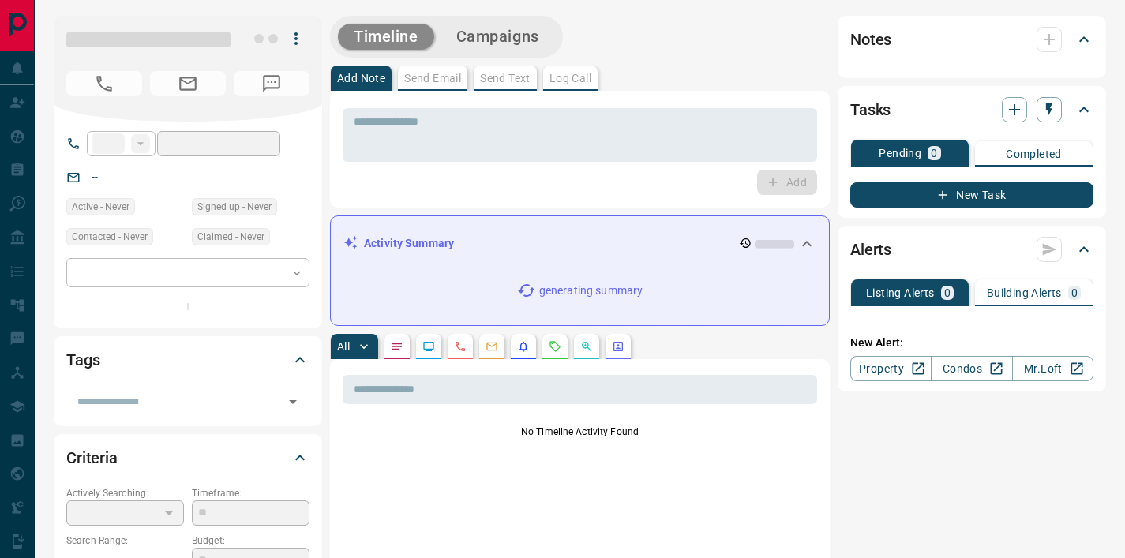 Image resolution: width=1125 pixels, height=558 pixels. Describe the element at coordinates (590, 290) in the screenshot. I see `p: generating summary` at that location.